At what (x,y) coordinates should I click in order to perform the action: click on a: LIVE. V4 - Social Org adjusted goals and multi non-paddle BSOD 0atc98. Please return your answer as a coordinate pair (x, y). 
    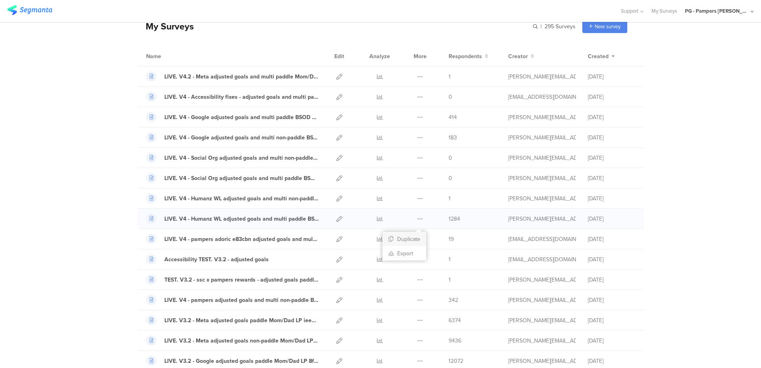
    Looking at the image, I should click on (232, 158).